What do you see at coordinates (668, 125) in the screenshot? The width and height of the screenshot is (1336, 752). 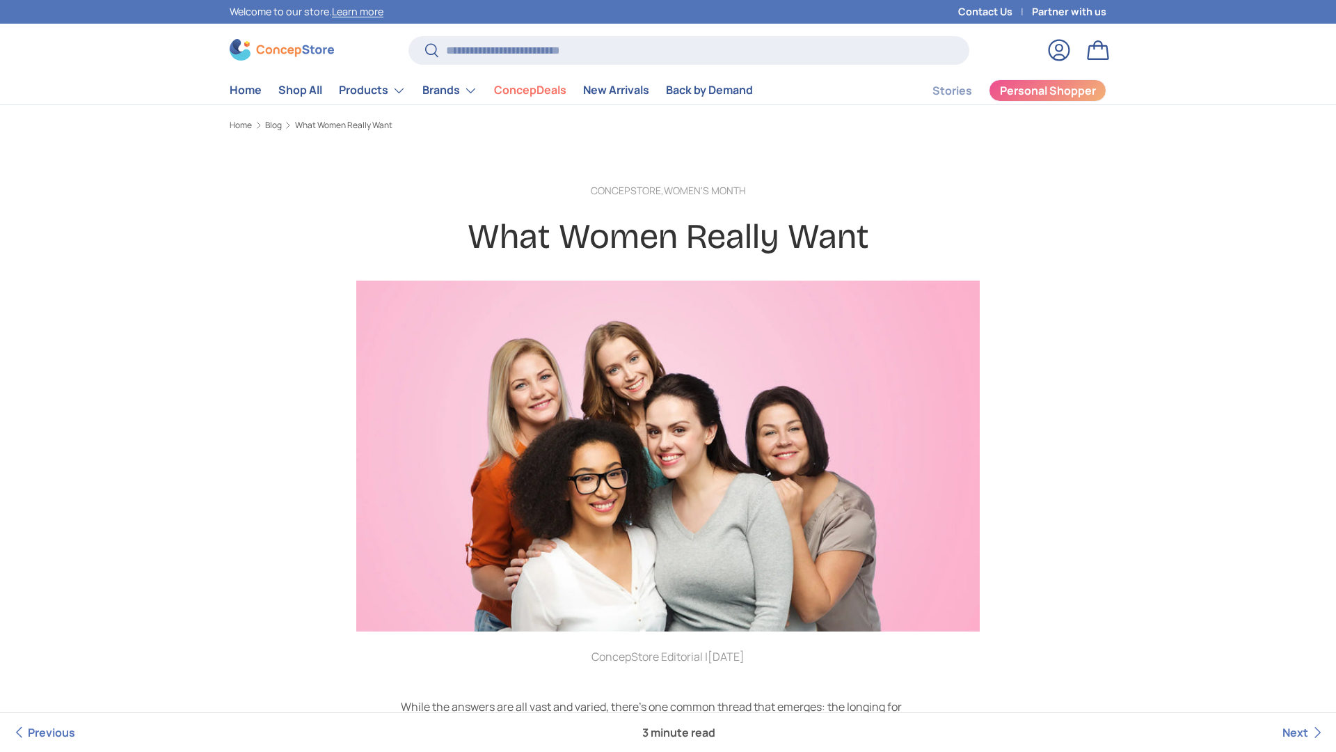 I see `nav: Breadcrumbs` at bounding box center [668, 125].